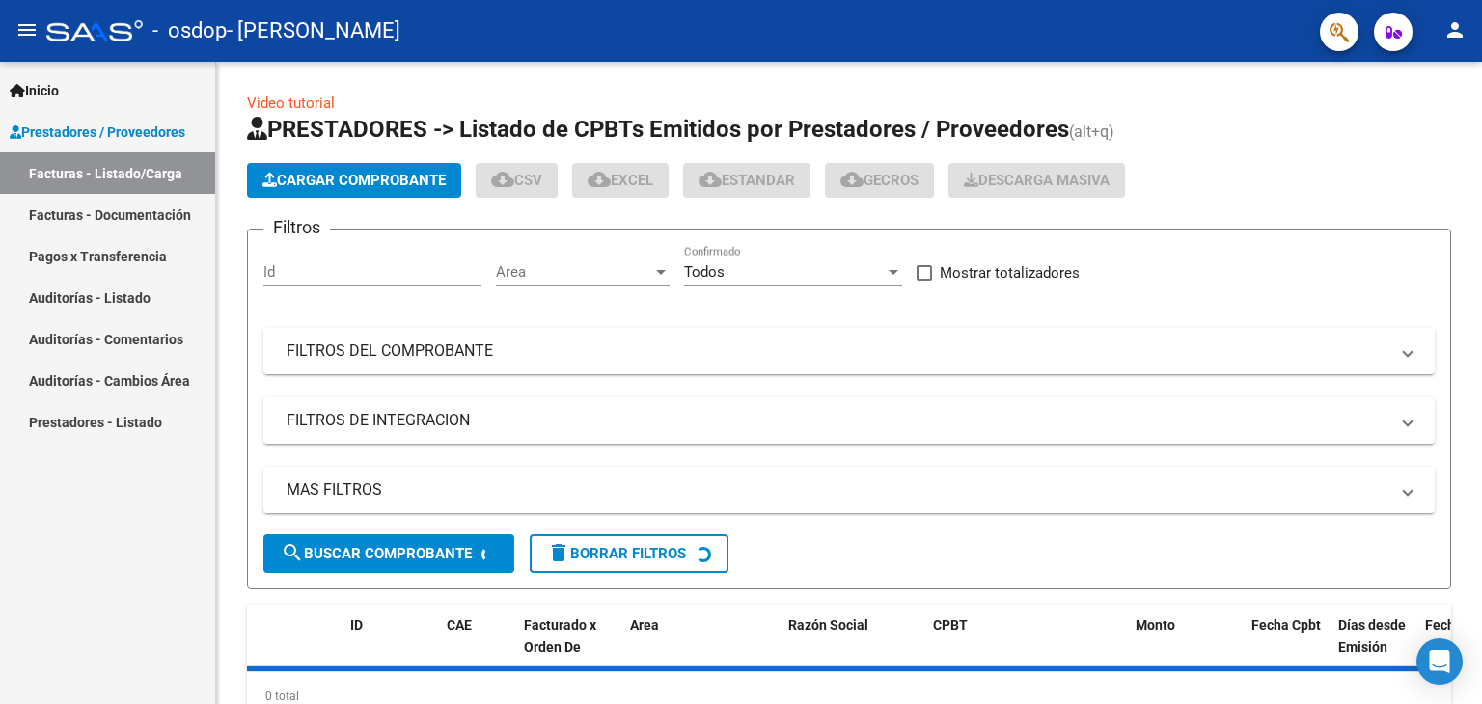 The image size is (1482, 704). Describe the element at coordinates (516, 180) in the screenshot. I see `button: CSV` at that location.